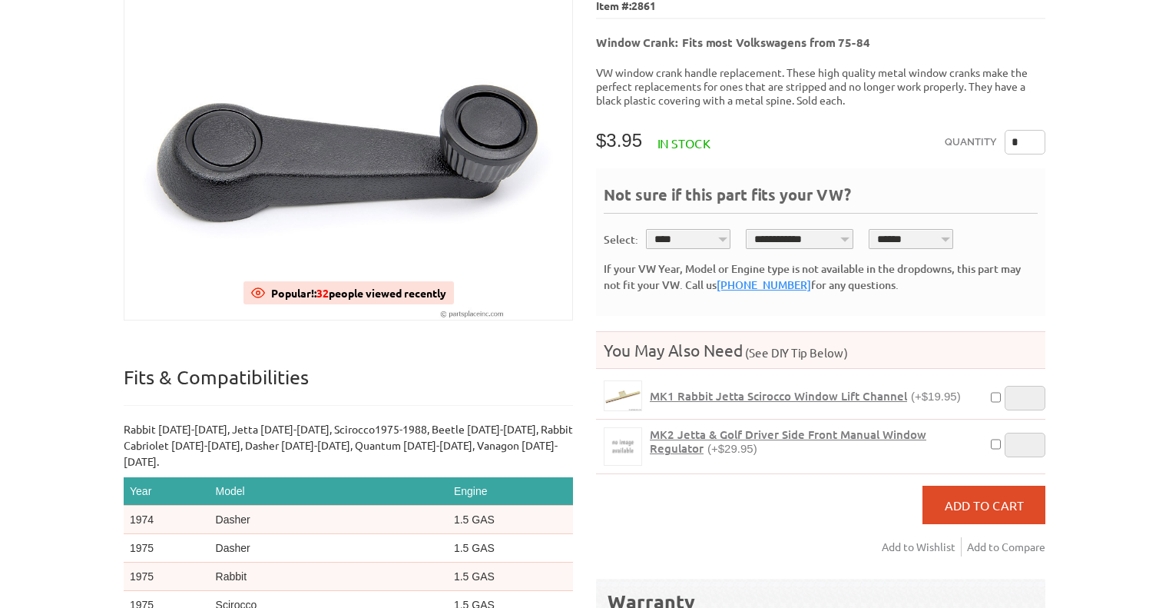 Image resolution: width=1169 pixels, height=608 pixels. What do you see at coordinates (623, 446) in the screenshot?
I see `img: MK2 Jetta & Golf Driver Side Front Manual Window Regulator` at bounding box center [623, 446].